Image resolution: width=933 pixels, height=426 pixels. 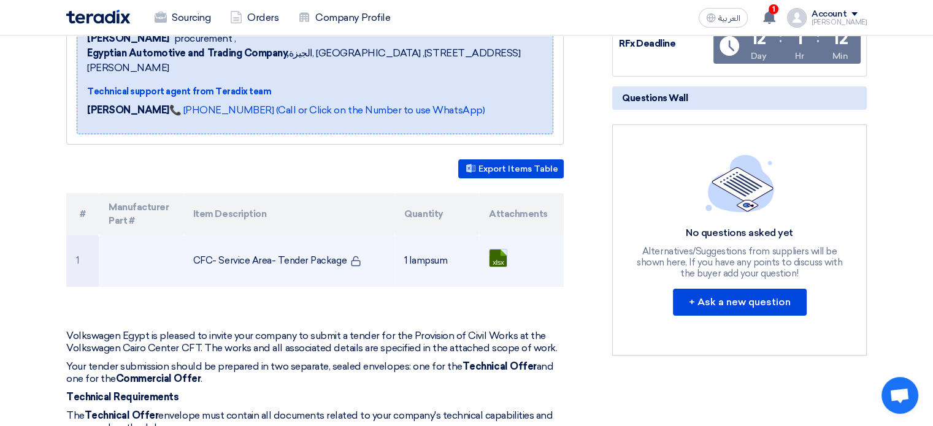 What do you see at coordinates (740, 302) in the screenshot?
I see `button: + Ask a new question` at bounding box center [740, 302].